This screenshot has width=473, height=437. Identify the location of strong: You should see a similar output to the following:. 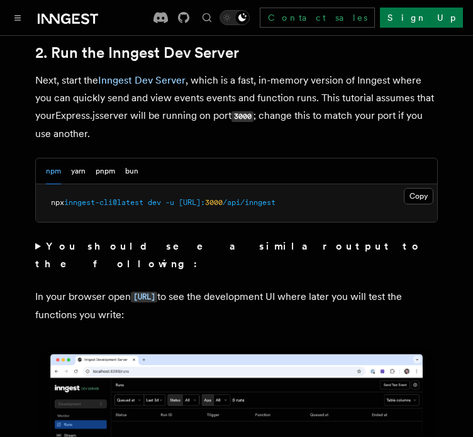
(228, 255).